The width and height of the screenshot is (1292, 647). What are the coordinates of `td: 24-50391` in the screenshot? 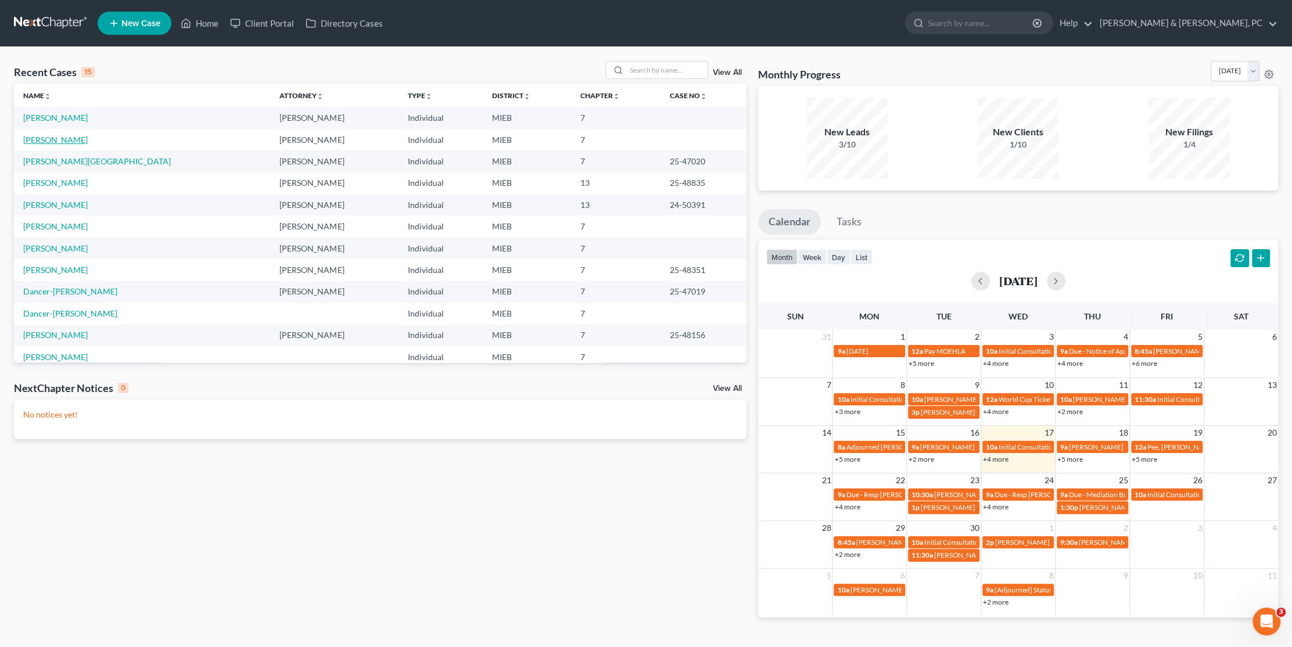 It's located at (704, 205).